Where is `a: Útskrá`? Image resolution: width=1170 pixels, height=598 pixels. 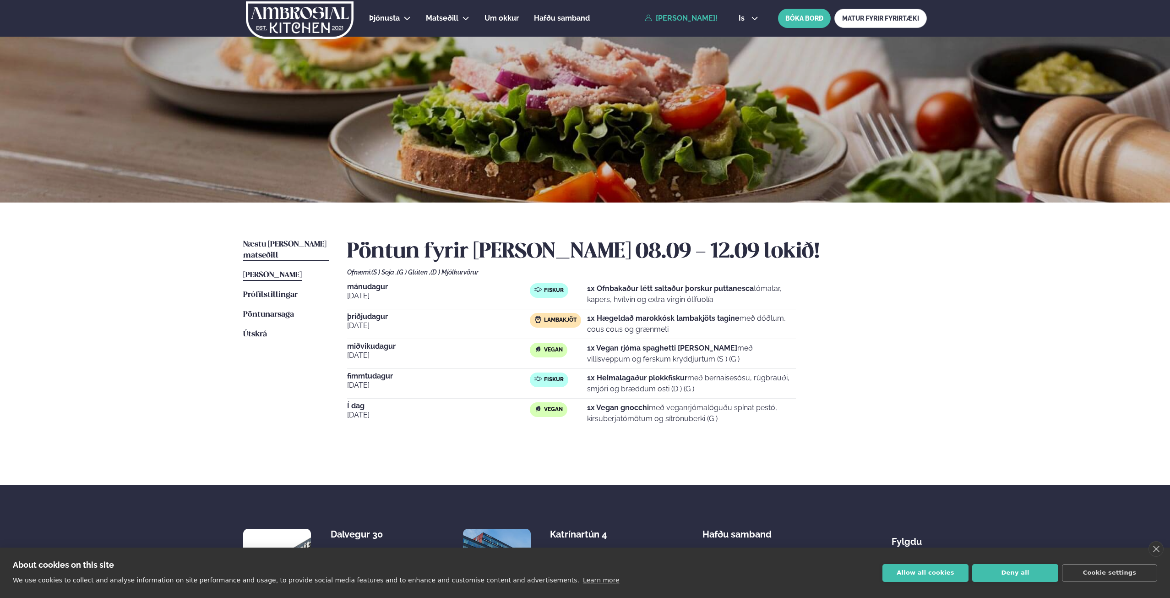 a: Útskrá is located at coordinates (255, 334).